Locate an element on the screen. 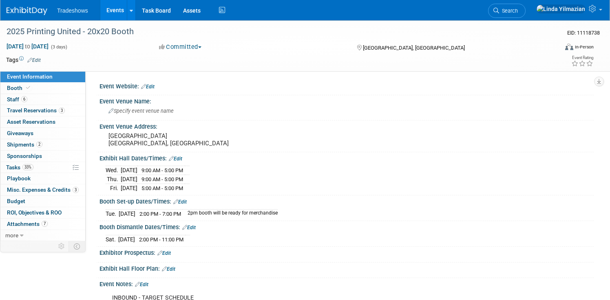  span: ROI, Objectives & ROO is located at coordinates (34, 213).